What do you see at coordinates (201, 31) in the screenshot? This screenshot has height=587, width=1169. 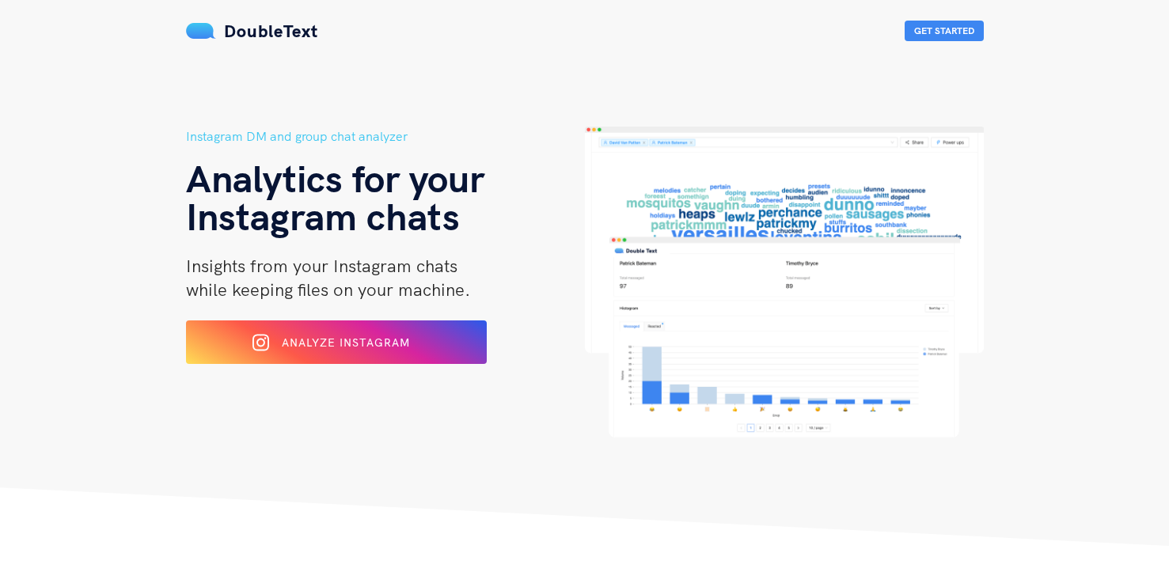 I see `img: mS3x8y1f88AAAAABJRU5ErkJggg==` at bounding box center [201, 31].